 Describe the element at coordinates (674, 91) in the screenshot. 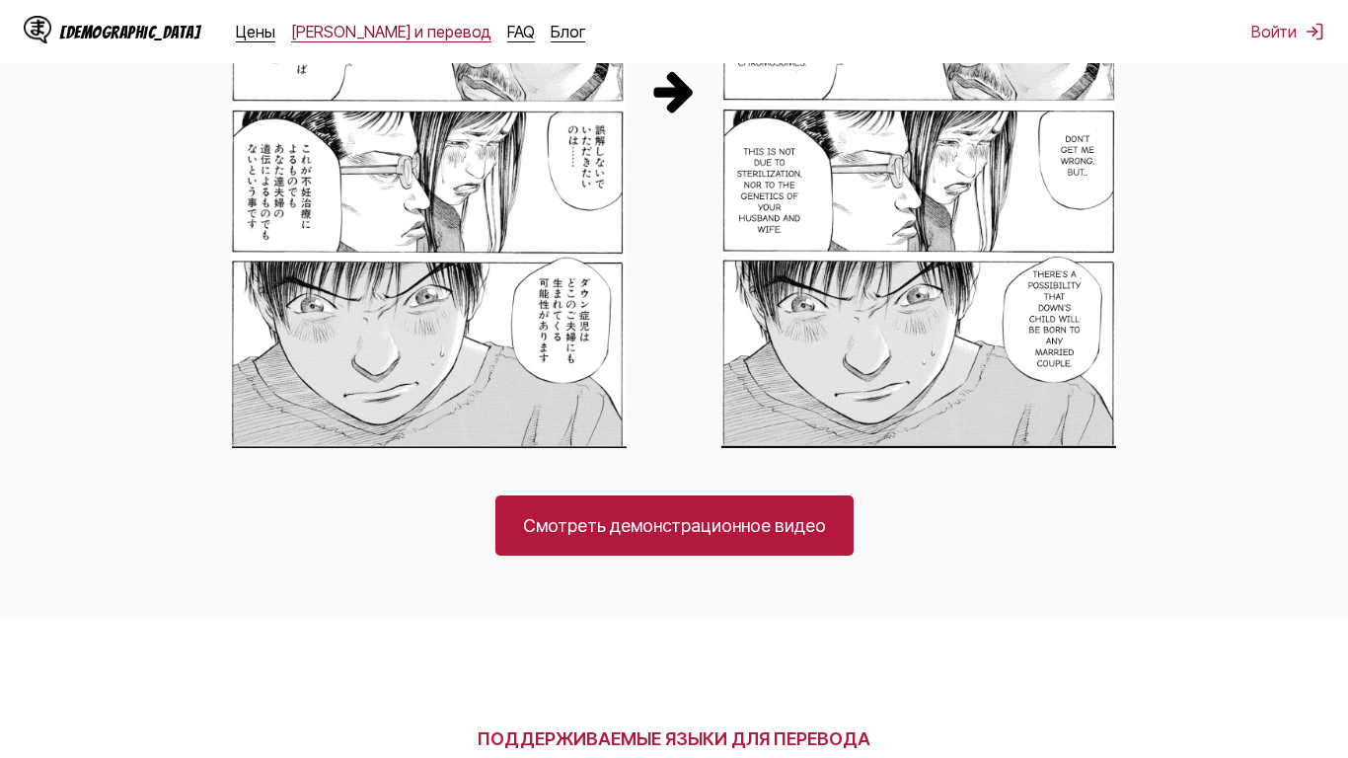

I see `img: Стрелка процесса перевода` at that location.